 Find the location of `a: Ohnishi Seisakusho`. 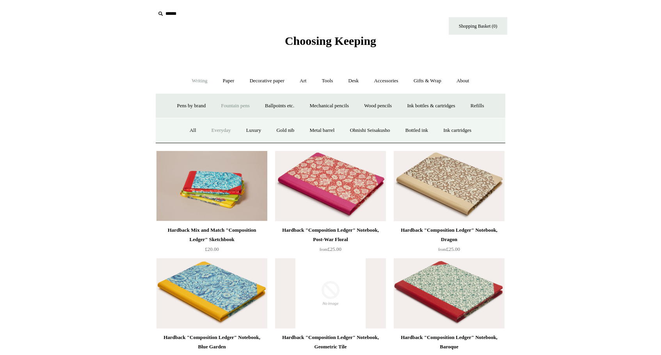

a: Ohnishi Seisakusho is located at coordinates (370, 130).